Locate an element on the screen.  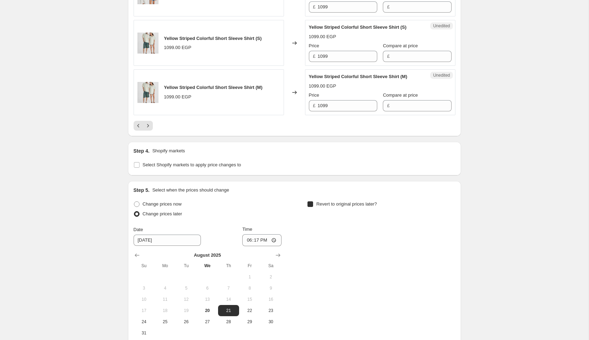
input: 8/20/2025 is located at coordinates (167, 240).